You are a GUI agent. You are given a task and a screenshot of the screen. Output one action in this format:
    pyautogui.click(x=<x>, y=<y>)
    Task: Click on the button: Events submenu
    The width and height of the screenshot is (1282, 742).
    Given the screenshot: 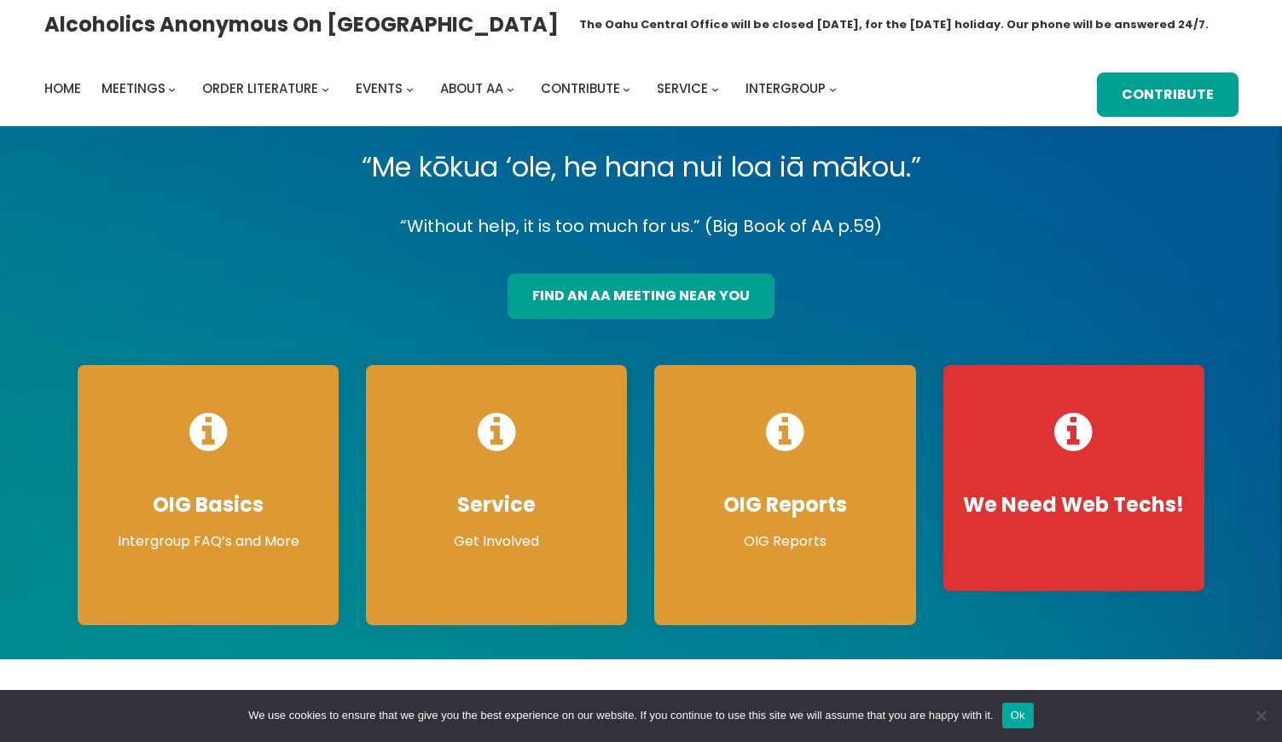 What is the action you would take?
    pyautogui.click(x=409, y=88)
    